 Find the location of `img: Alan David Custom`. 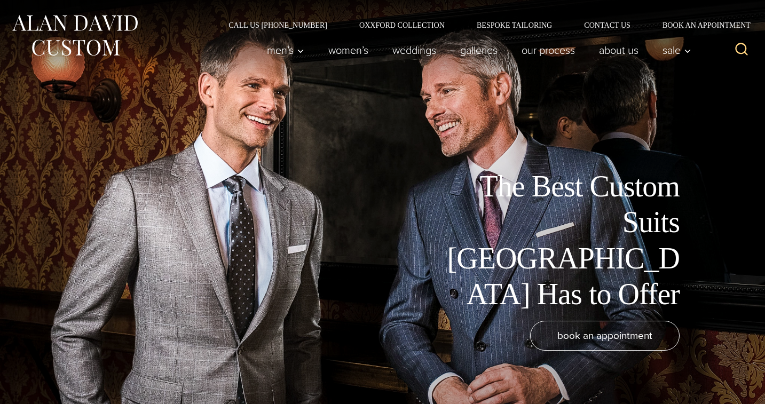

img: Alan David Custom is located at coordinates (75, 35).